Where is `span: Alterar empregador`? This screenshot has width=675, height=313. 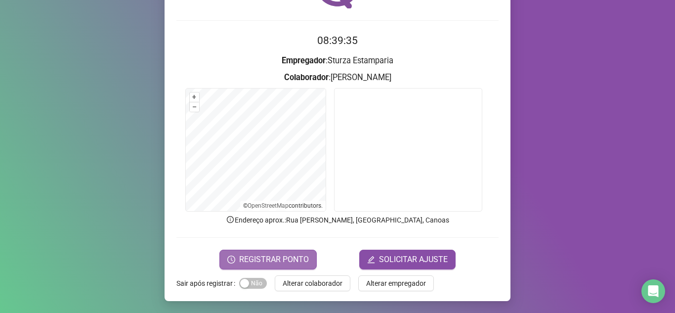 span: Alterar empregador is located at coordinates (396, 283).